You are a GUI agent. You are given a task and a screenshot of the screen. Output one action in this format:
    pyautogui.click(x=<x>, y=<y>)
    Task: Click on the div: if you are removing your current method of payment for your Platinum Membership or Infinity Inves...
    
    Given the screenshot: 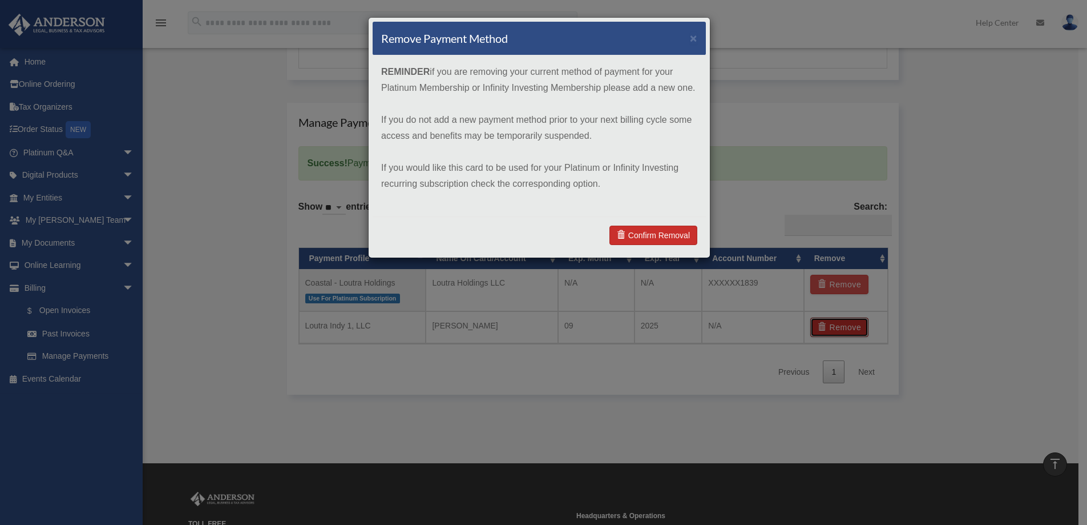 What is the action you would take?
    pyautogui.click(x=539, y=136)
    